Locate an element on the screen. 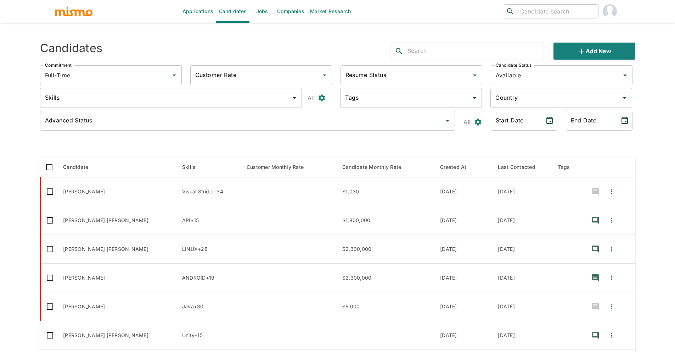  th: Tags is located at coordinates (567, 167).